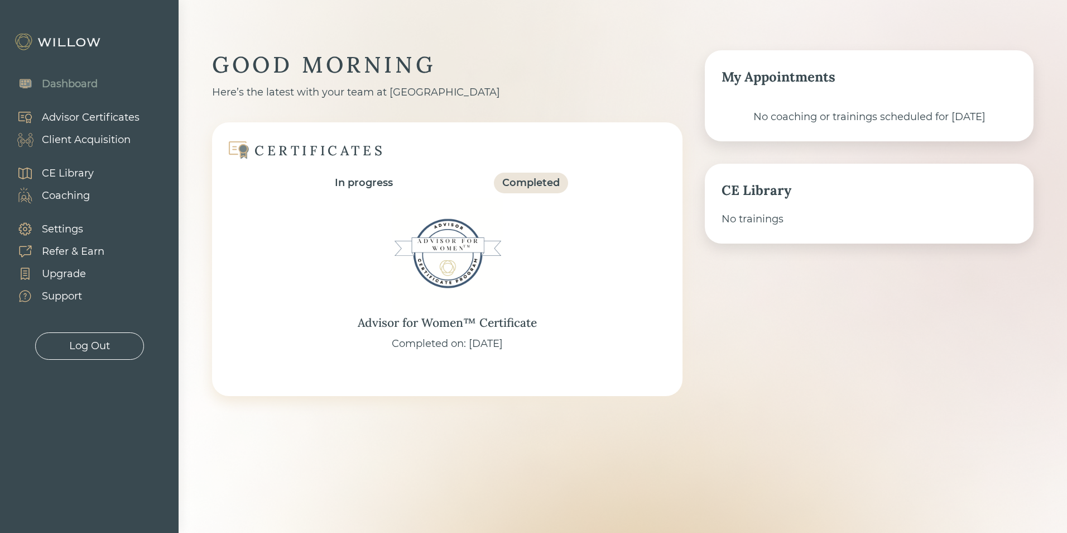 This screenshot has width=1067, height=533. I want to click on div: In progress, so click(364, 183).